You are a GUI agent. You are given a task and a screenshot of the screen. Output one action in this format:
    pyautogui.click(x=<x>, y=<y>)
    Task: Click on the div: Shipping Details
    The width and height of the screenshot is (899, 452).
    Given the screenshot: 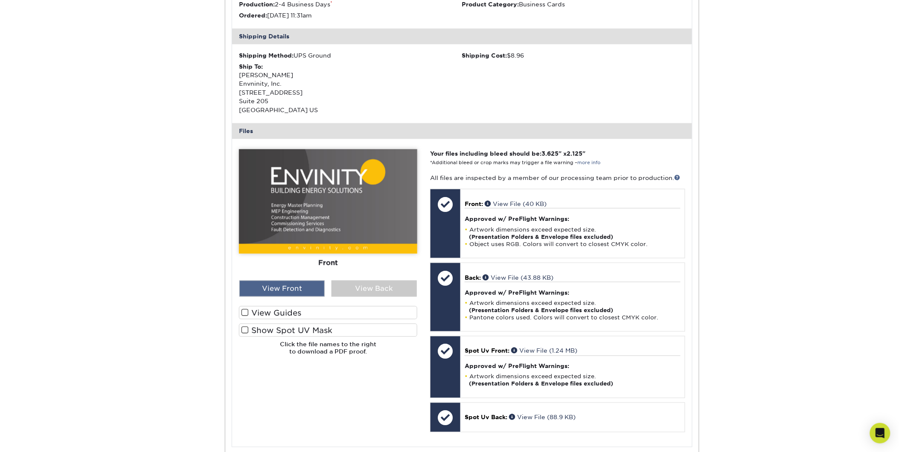 What is the action you would take?
    pyautogui.click(x=462, y=36)
    